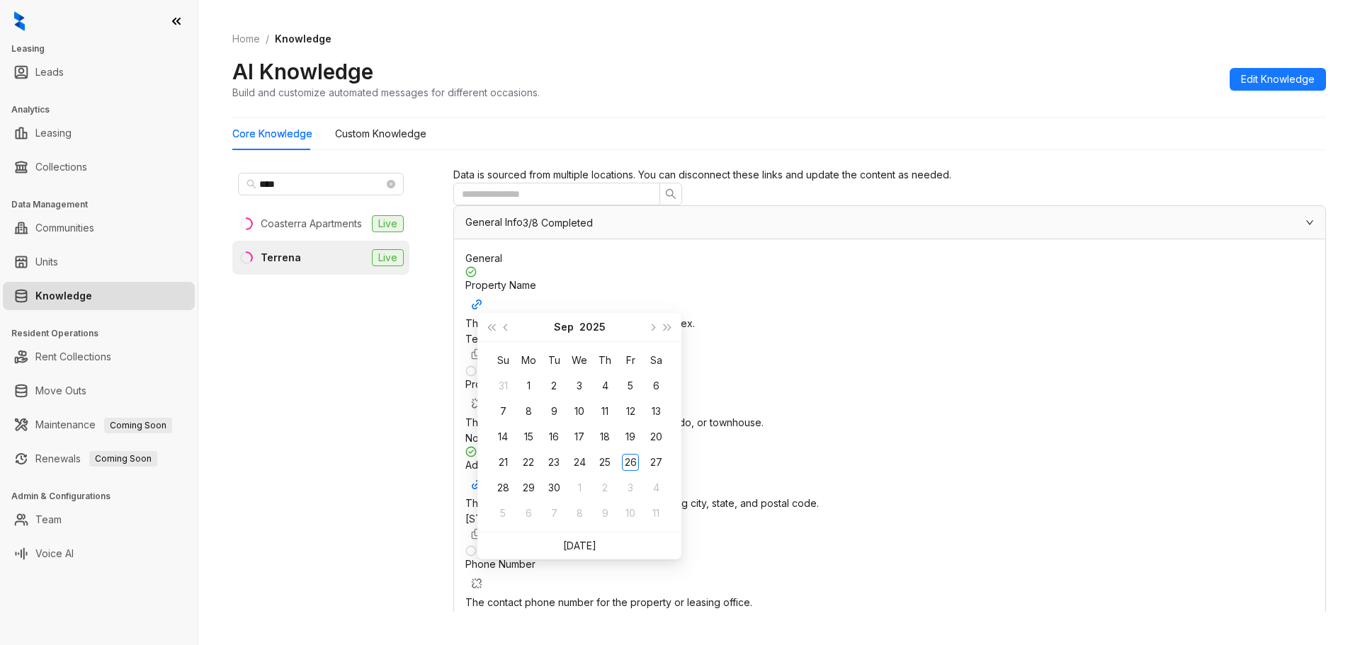  I want to click on td: 2025-09-17, so click(579, 437).